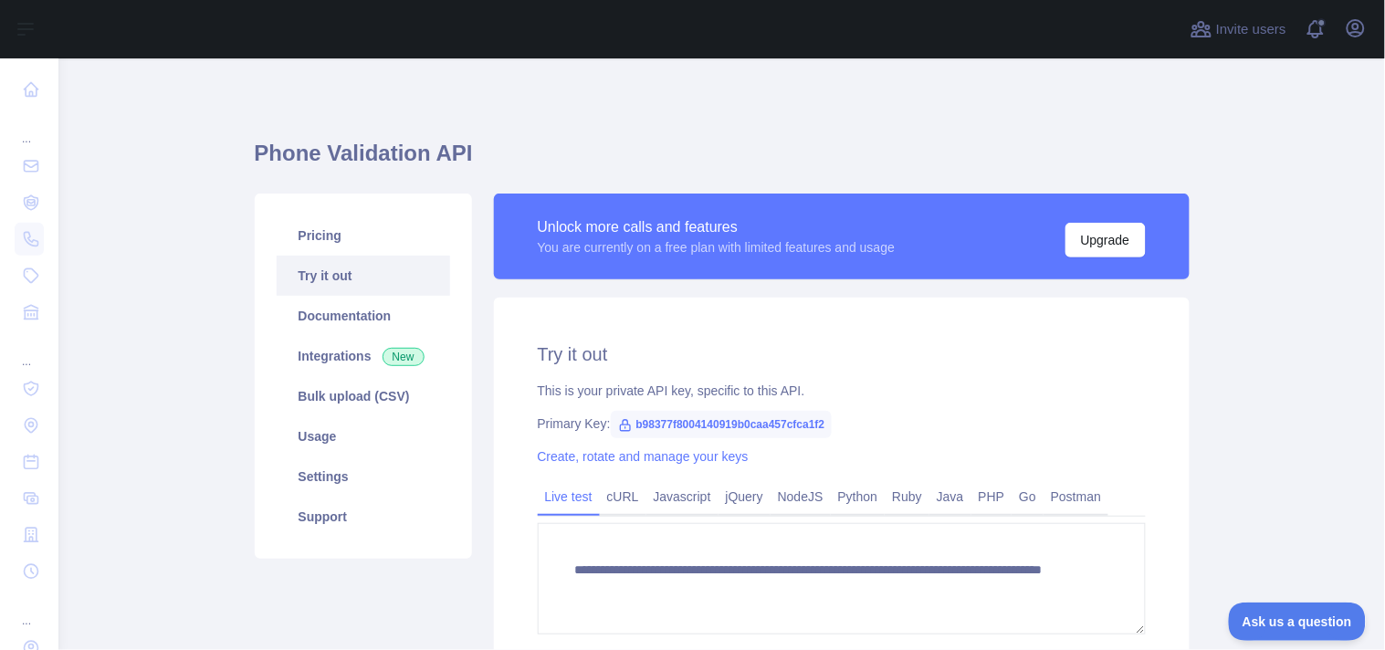  Describe the element at coordinates (363, 477) in the screenshot. I see `a: Settings` at that location.